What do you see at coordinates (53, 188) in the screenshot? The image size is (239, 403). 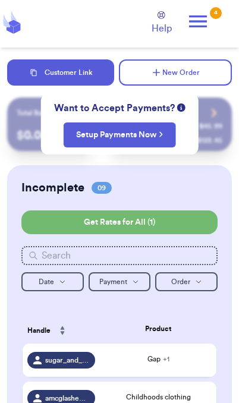 I see `h2: Incomplete` at bounding box center [53, 188].